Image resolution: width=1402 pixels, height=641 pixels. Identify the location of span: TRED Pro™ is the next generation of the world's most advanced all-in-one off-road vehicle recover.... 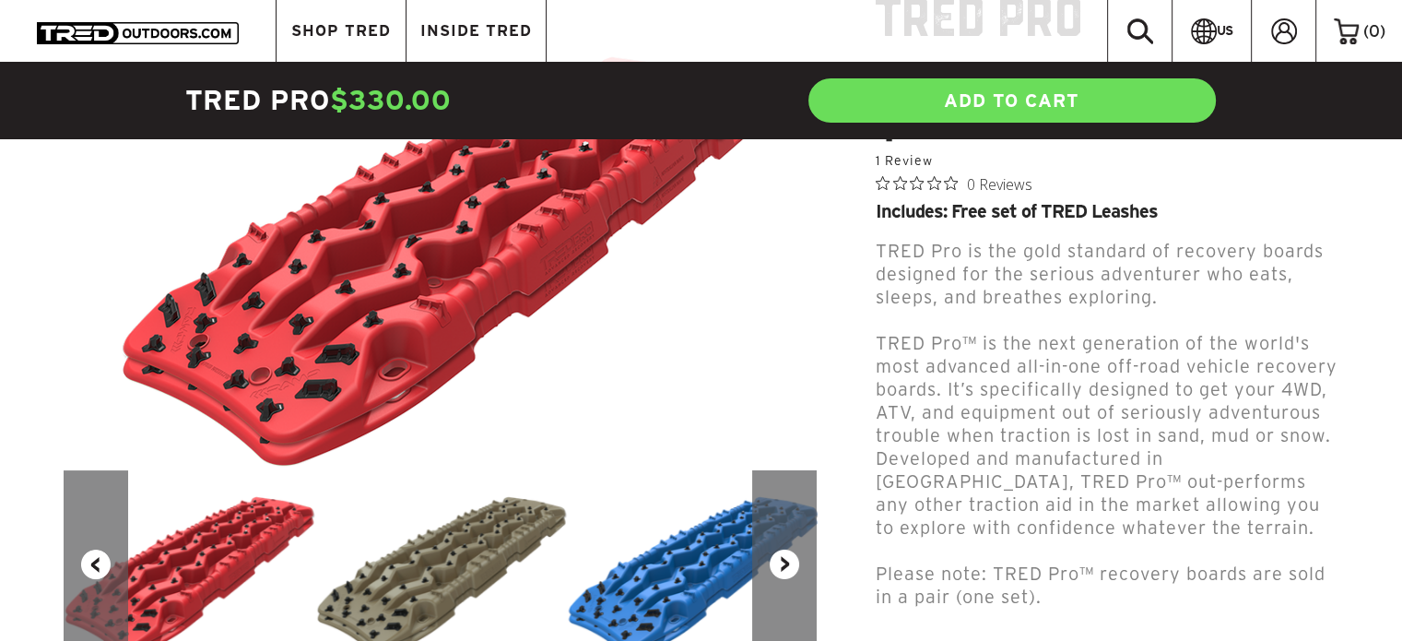
(1106, 435).